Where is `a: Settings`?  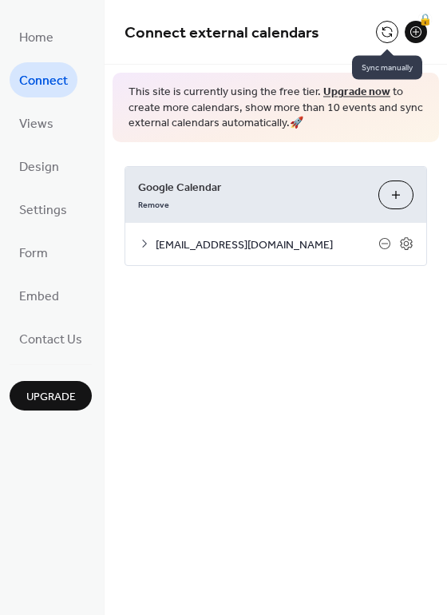
a: Settings is located at coordinates (43, 209).